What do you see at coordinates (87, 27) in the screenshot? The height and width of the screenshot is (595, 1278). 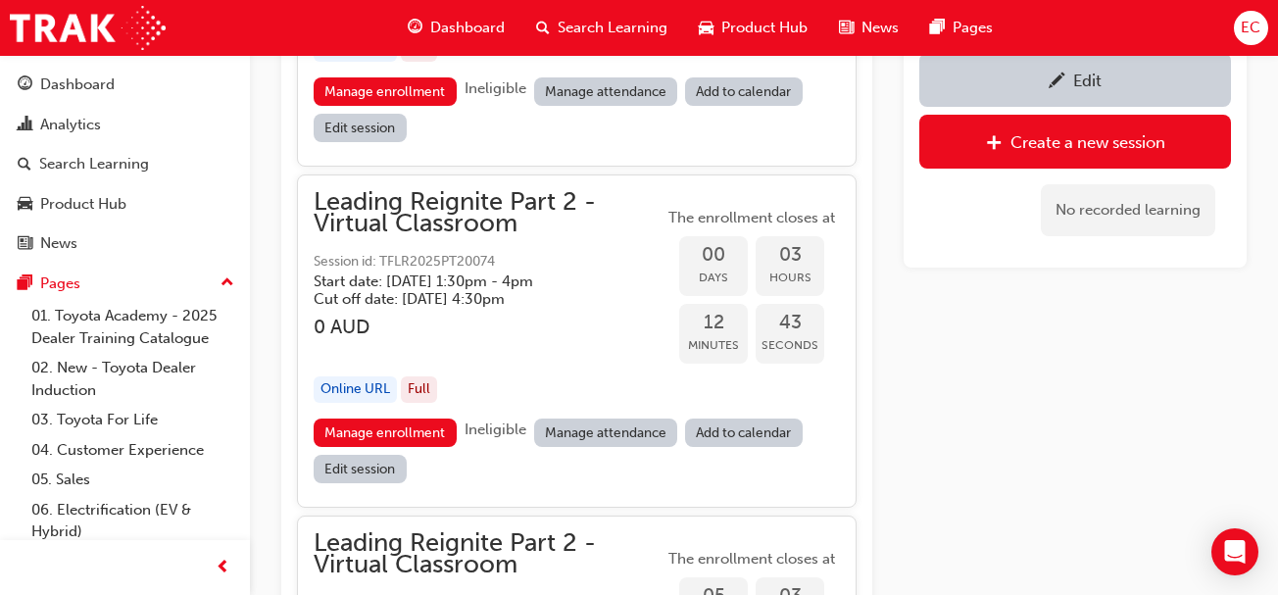 I see `img: Trak` at bounding box center [87, 27].